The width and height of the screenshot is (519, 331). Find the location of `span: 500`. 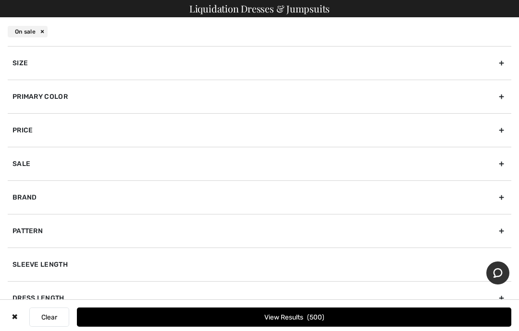

span: 500 is located at coordinates (316, 318).